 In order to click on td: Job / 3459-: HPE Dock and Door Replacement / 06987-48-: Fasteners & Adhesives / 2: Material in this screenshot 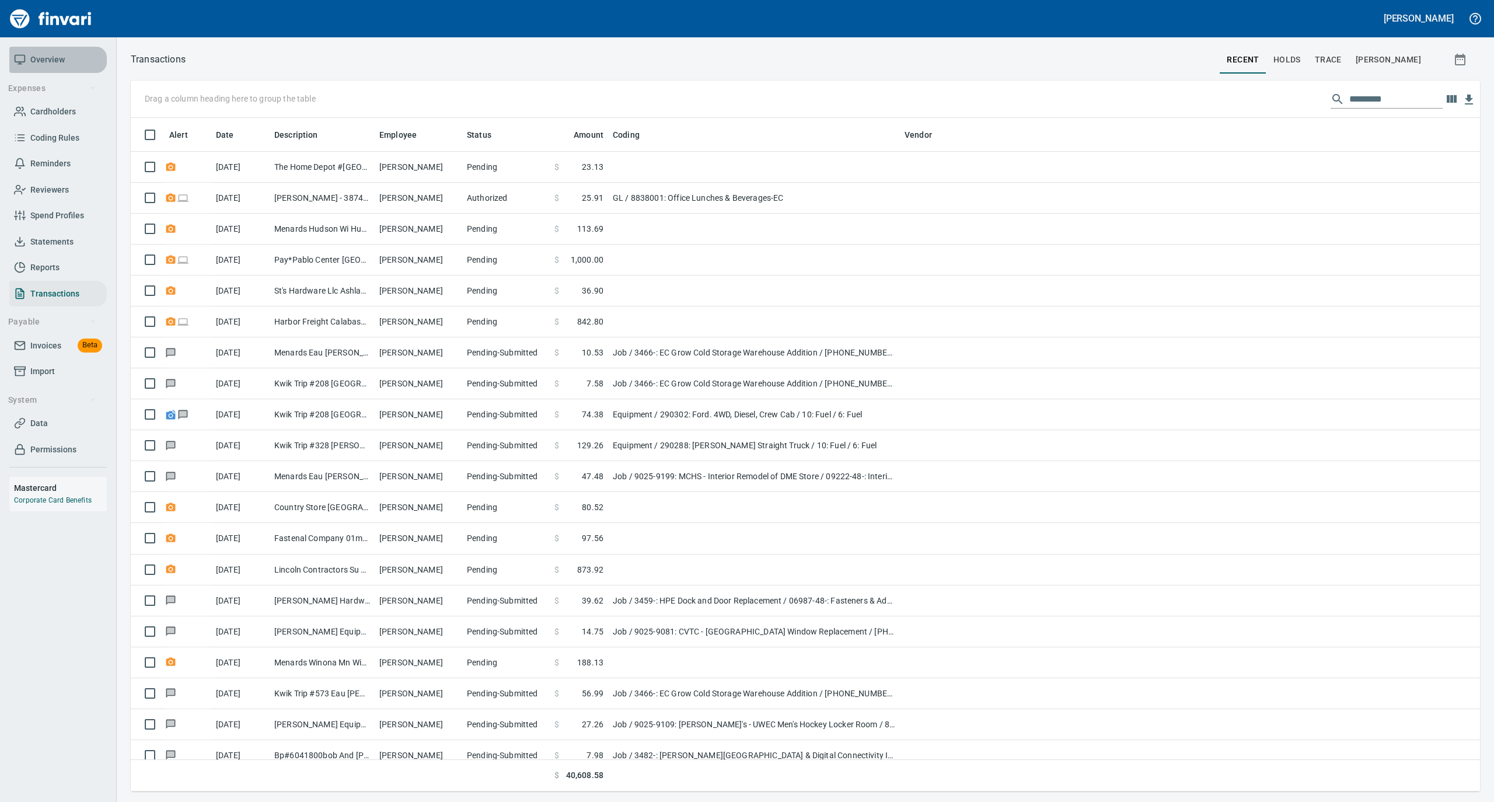, I will do `click(754, 600)`.